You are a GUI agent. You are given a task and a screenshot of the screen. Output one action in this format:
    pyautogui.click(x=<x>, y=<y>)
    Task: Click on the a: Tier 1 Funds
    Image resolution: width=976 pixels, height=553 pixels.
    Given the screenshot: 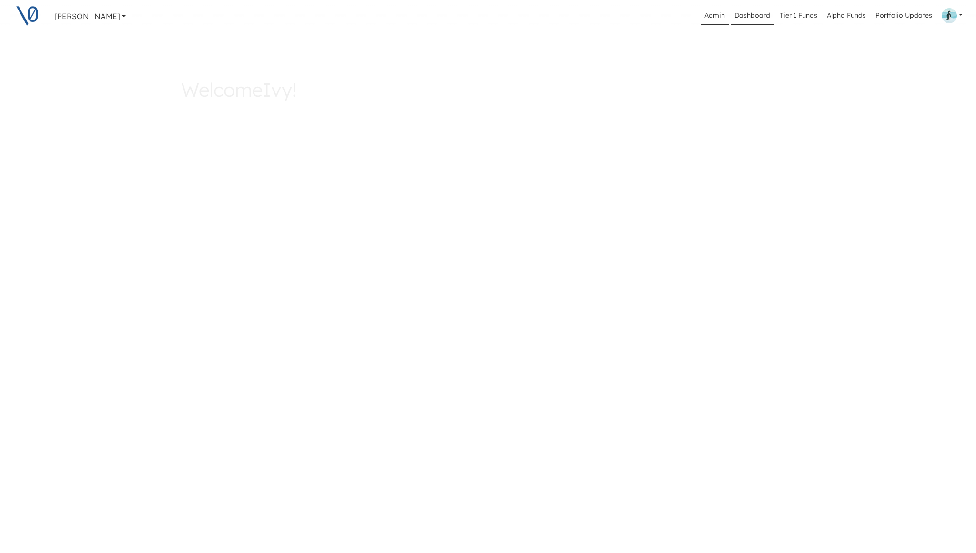 What is the action you would take?
    pyautogui.click(x=798, y=16)
    